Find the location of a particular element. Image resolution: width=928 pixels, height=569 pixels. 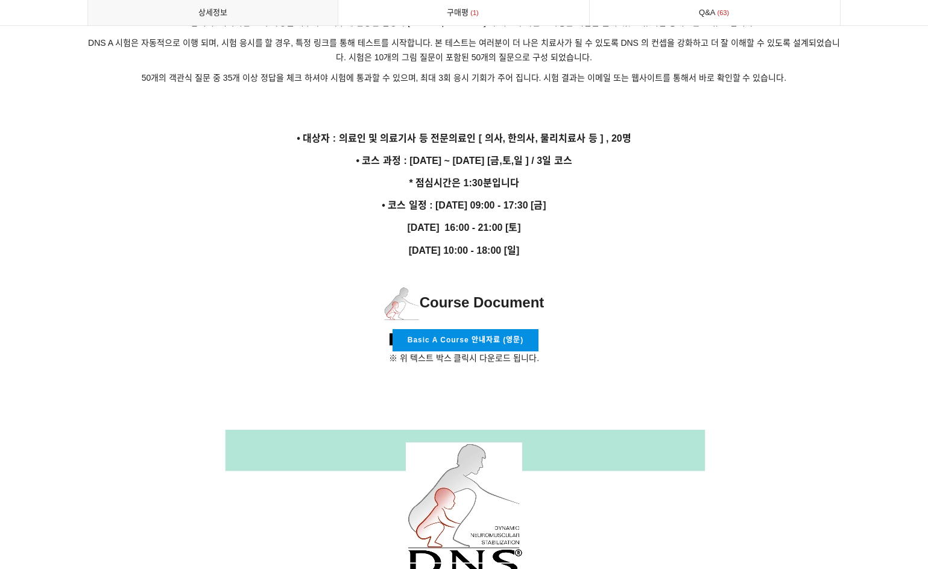

span: Course Document is located at coordinates (464, 302).